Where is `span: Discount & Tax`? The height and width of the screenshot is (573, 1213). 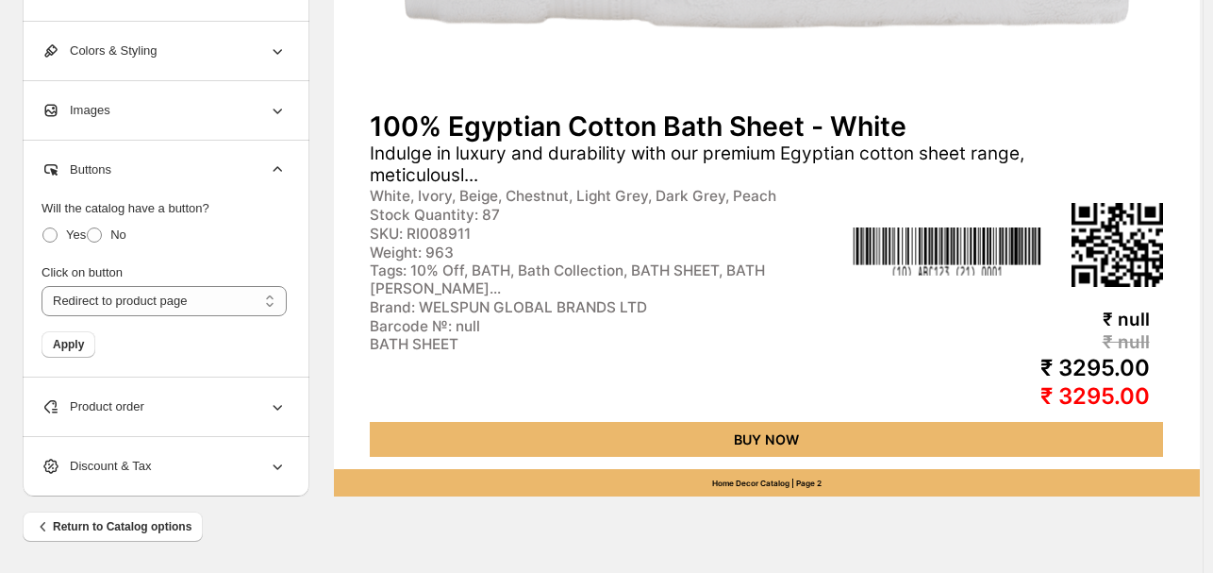 span: Discount & Tax is located at coordinates (96, 466).